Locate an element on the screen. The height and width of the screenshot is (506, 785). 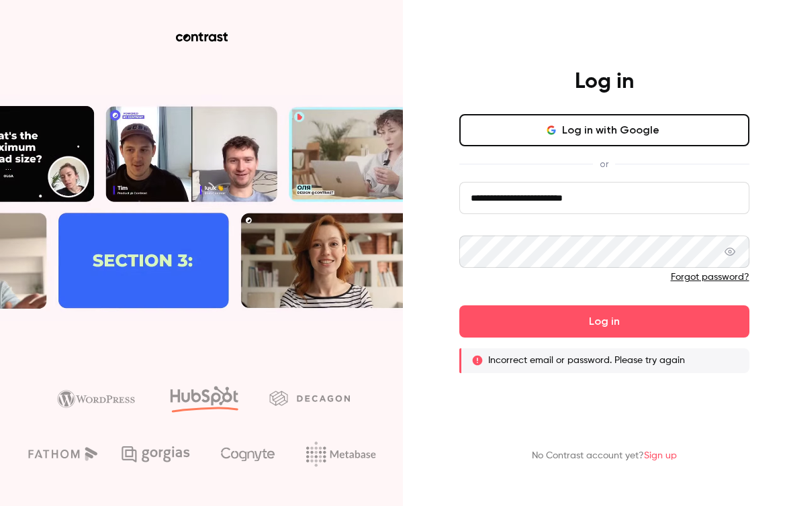
a: Forgot password? is located at coordinates (709, 277).